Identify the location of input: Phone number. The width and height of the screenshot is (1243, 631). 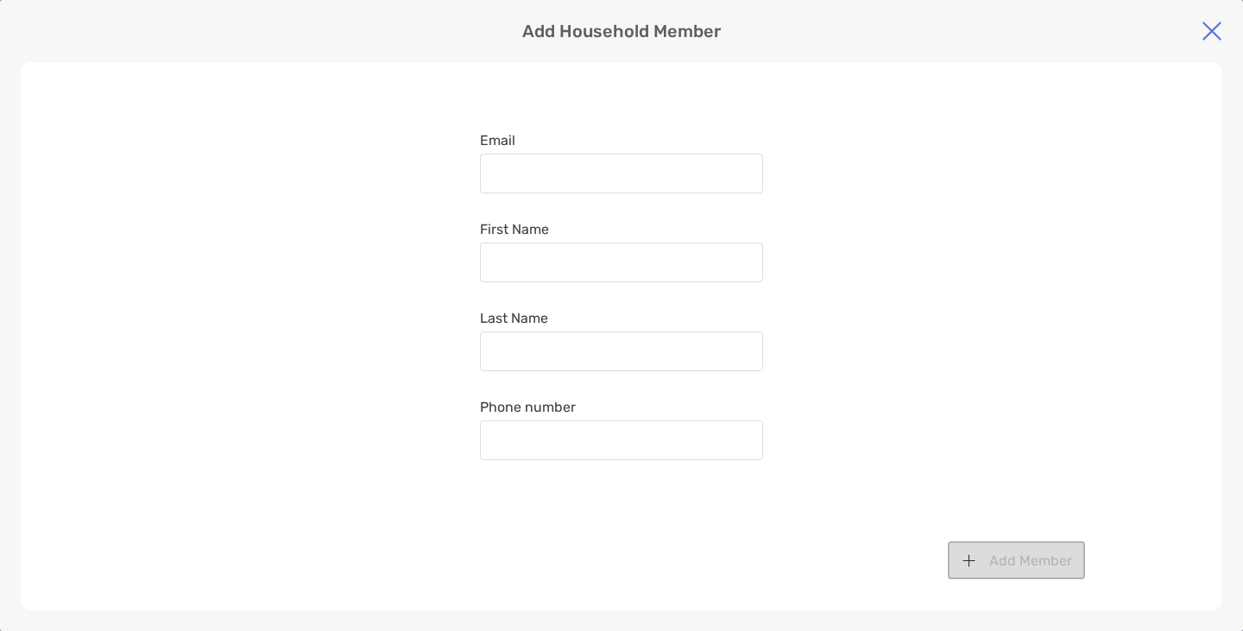
(621, 440).